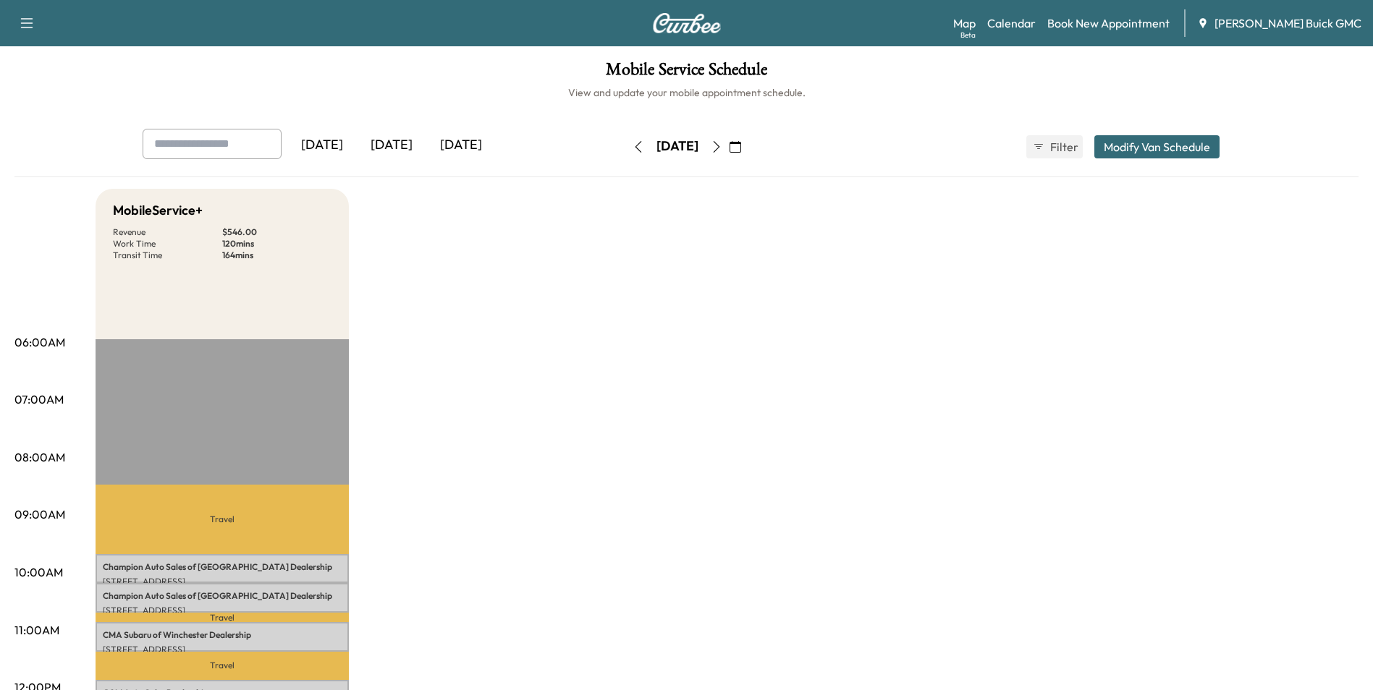 This screenshot has width=1373, height=690. Describe the element at coordinates (38, 572) in the screenshot. I see `p: 10:00AM` at that location.